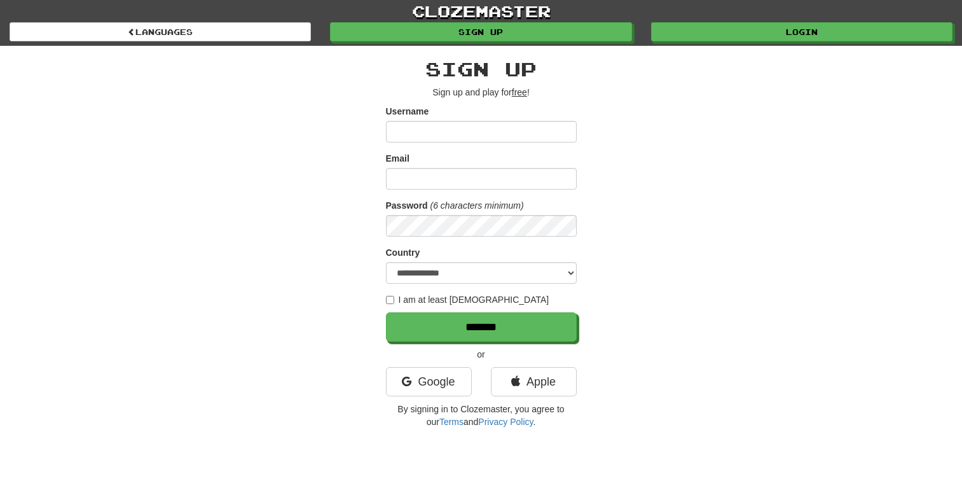 This screenshot has width=962, height=481. I want to click on a: Login, so click(802, 32).